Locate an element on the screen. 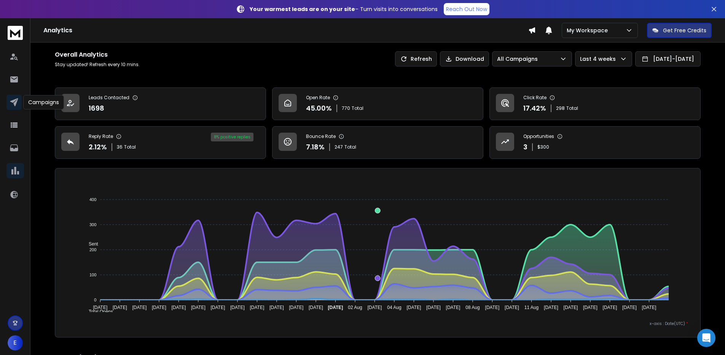 The image size is (725, 355). button: Download is located at coordinates (464, 59).